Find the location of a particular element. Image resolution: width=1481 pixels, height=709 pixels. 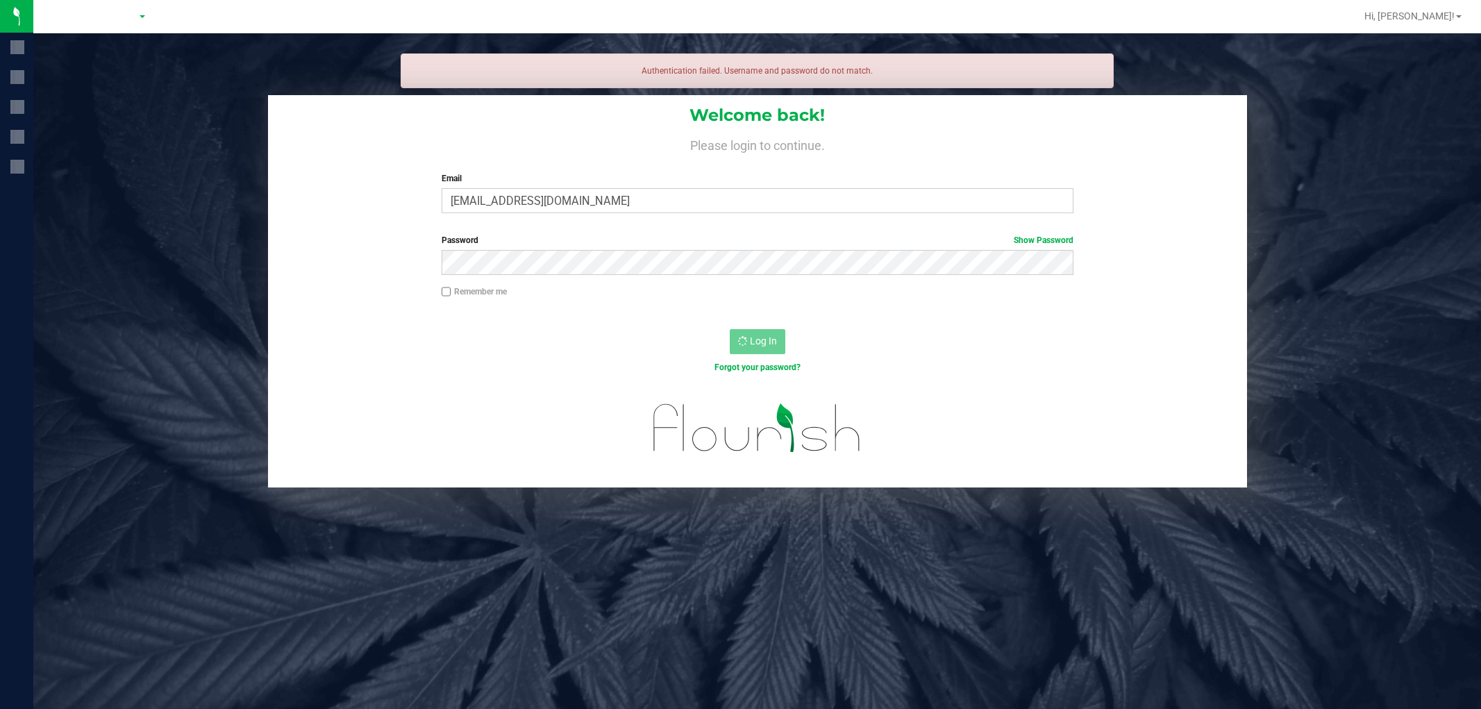

img: flourish_logo.svg is located at coordinates (757, 428).